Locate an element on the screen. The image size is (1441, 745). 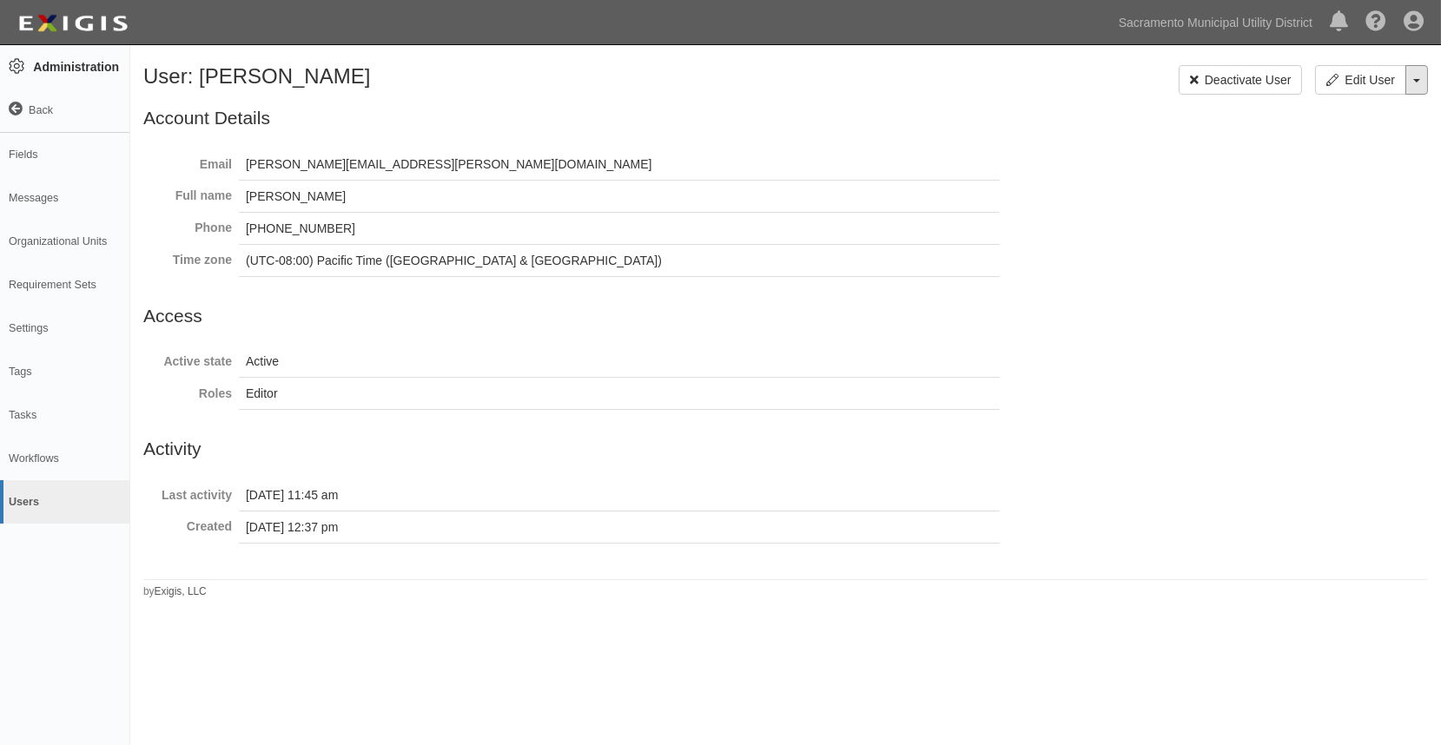
small: by is located at coordinates (175, 592).